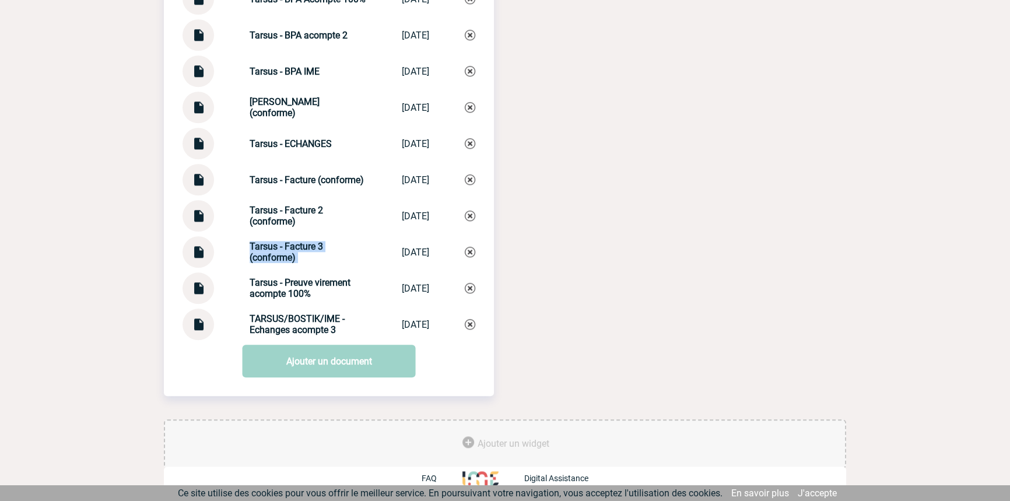  What do you see at coordinates (450, 493) in the screenshot?
I see `span: Ce site utilise des cookies pour vous offrir le meilleur service. En poursuivant votre navigation...` at bounding box center [450, 493].